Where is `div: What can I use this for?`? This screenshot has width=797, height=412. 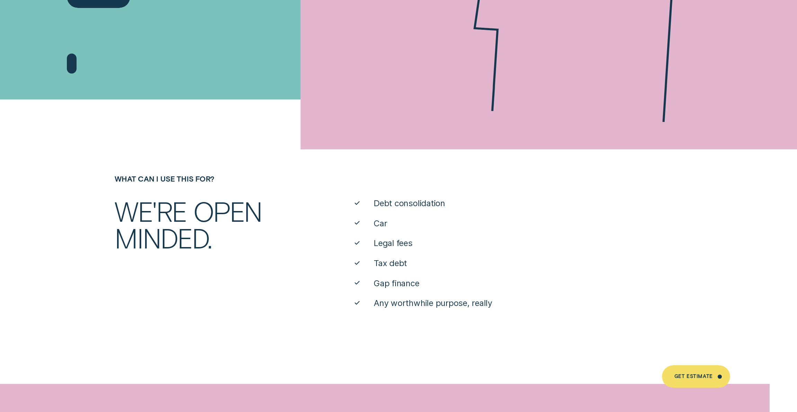 div: What can I use this for? is located at coordinates (207, 178).